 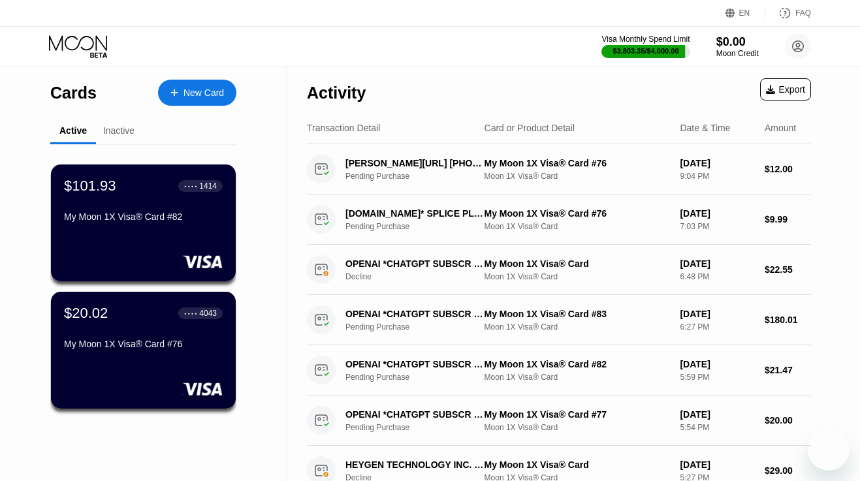 What do you see at coordinates (86, 313) in the screenshot?
I see `div: $20.02` at bounding box center [86, 313].